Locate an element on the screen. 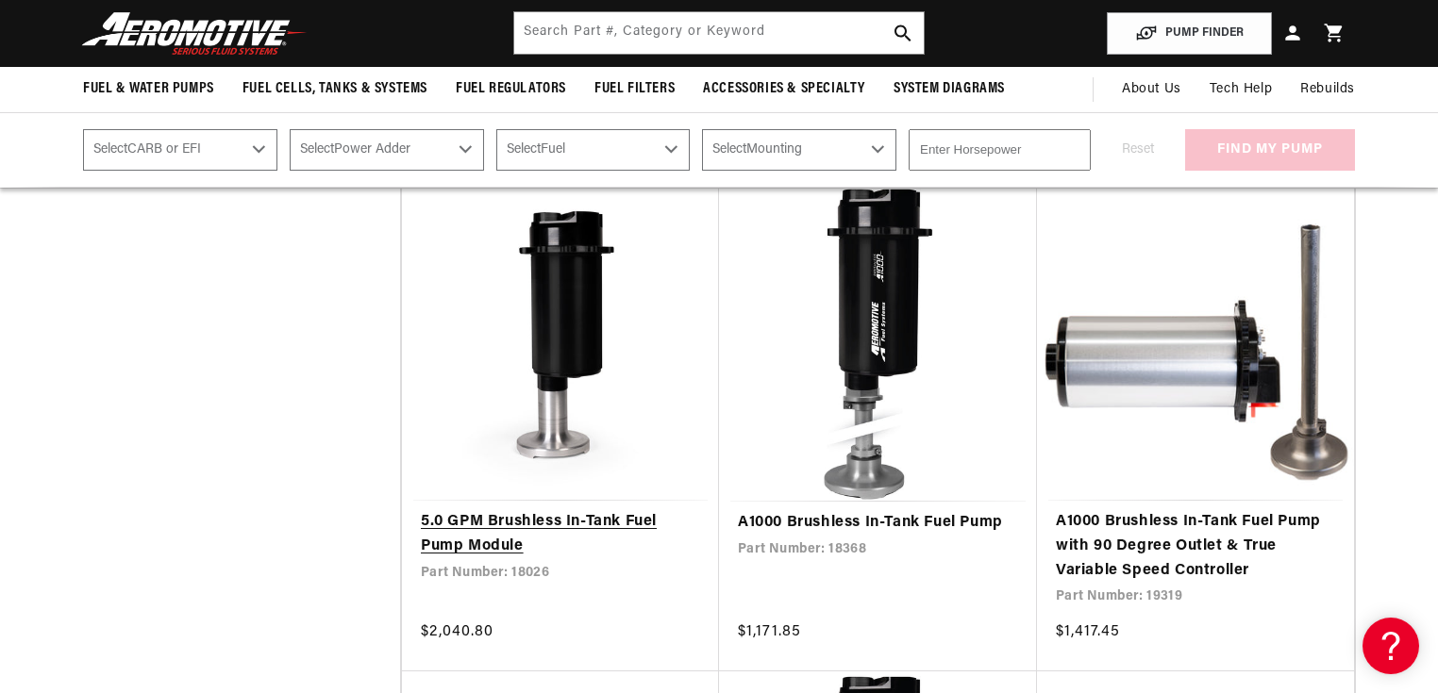 The height and width of the screenshot is (693, 1438). span: Fuel Filters is located at coordinates (634, 89).